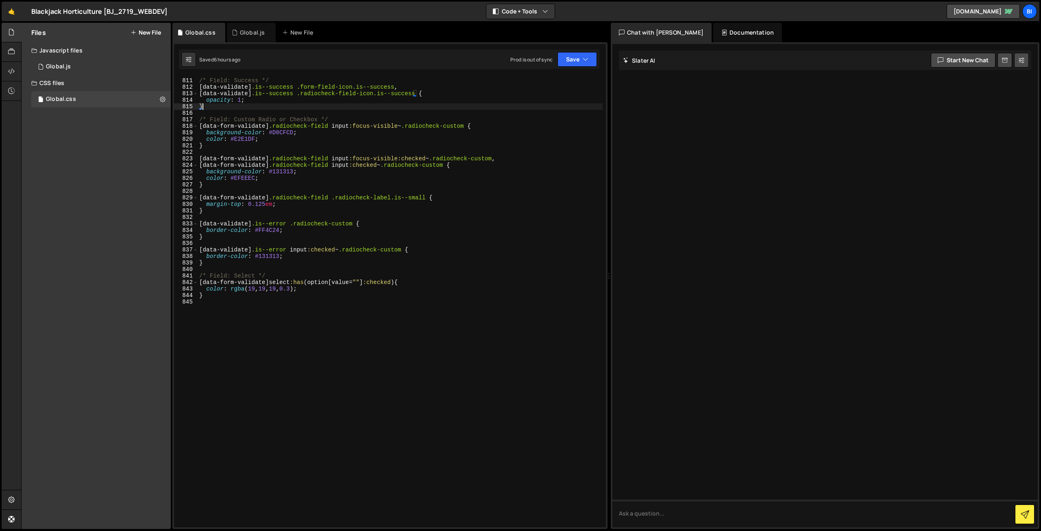 The image size is (1041, 531). Describe the element at coordinates (186, 139) in the screenshot. I see `div: 820` at that location.